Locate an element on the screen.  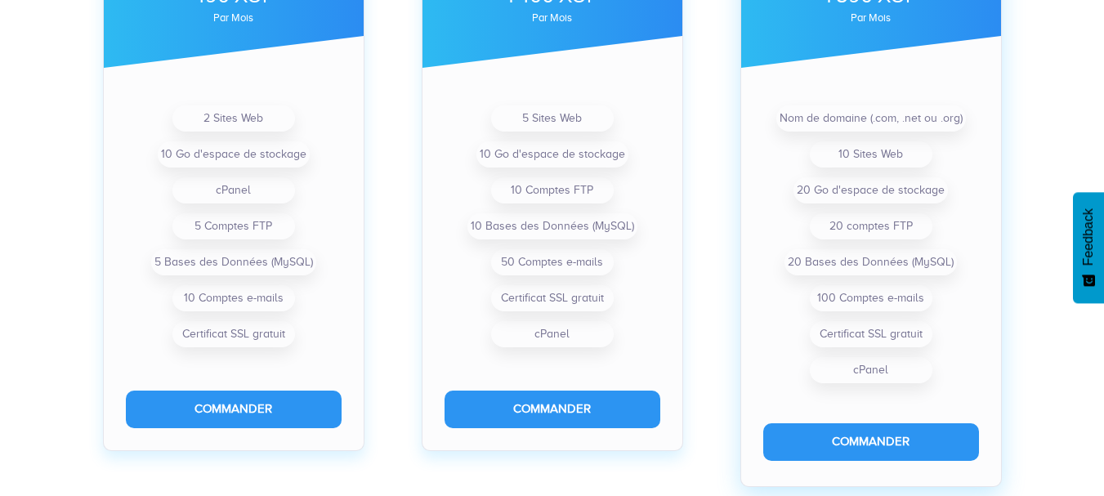
li: 2 Sites Web is located at coordinates (234, 118).